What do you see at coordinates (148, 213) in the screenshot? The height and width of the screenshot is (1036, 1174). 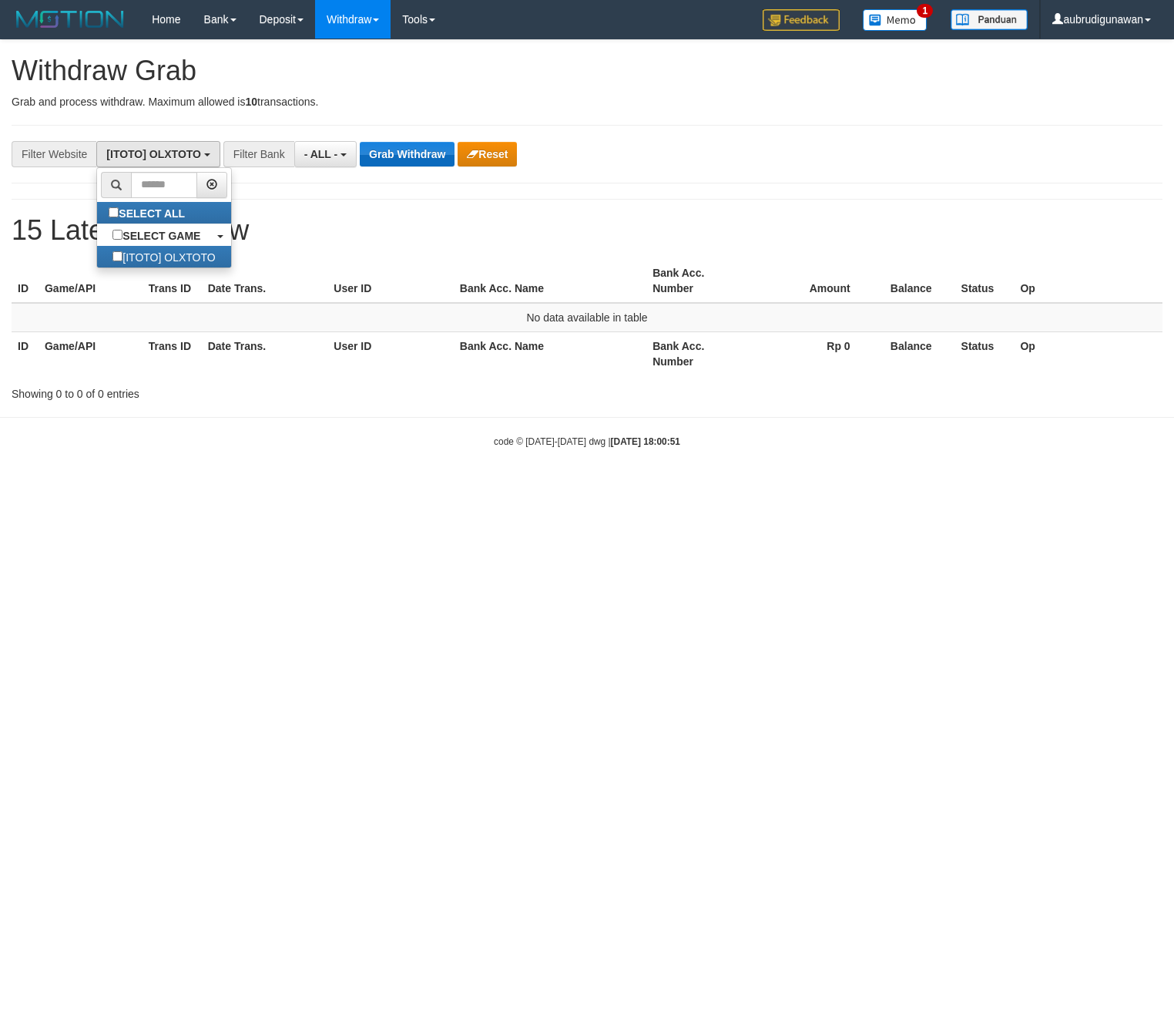 I see `label: SELECT ALL` at bounding box center [148, 213].